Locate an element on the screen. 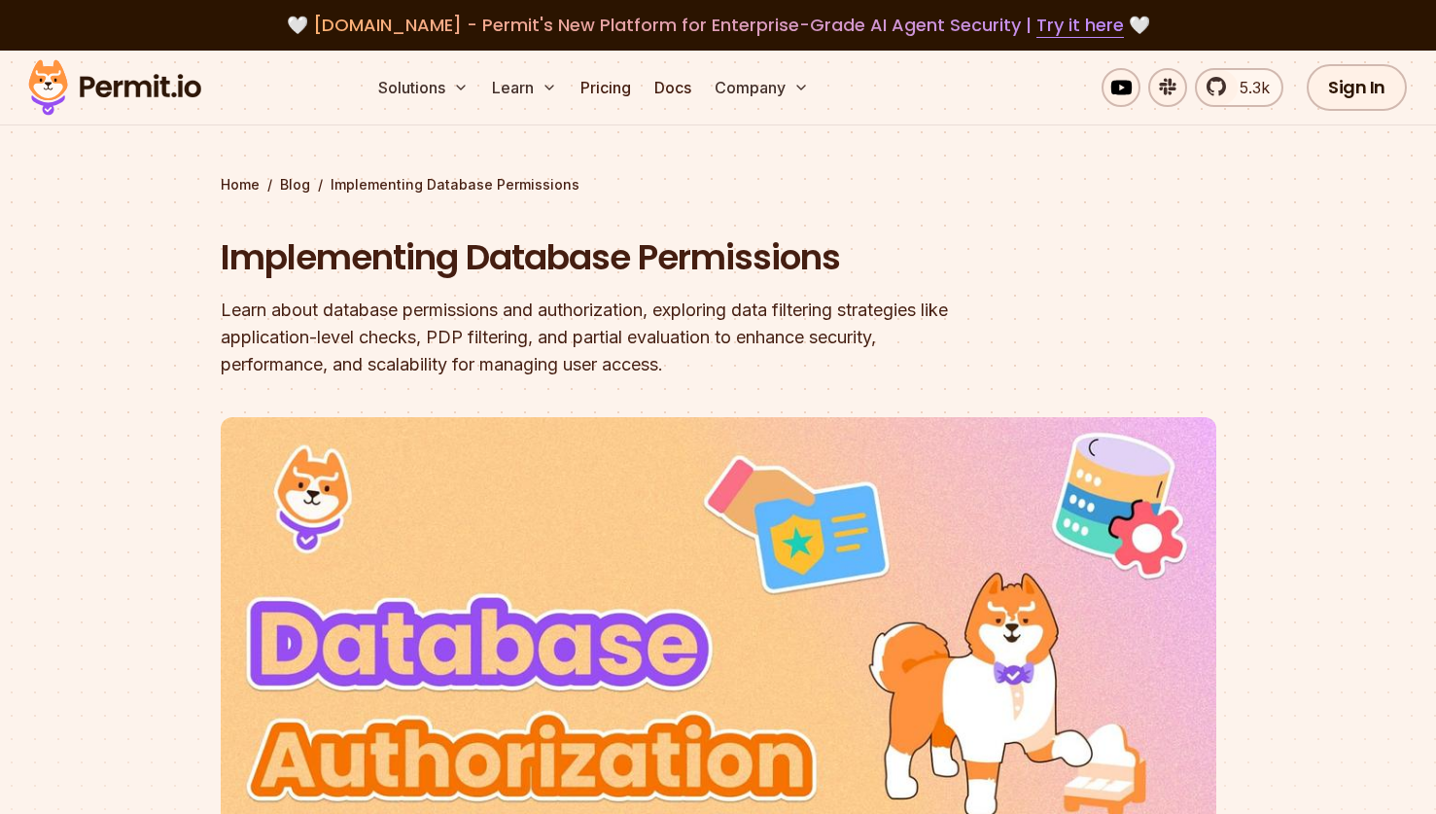 The image size is (1436, 814). div: Learn about database permissions and authorization, exploring data filtering strategies like appl... is located at coordinates (594, 337).